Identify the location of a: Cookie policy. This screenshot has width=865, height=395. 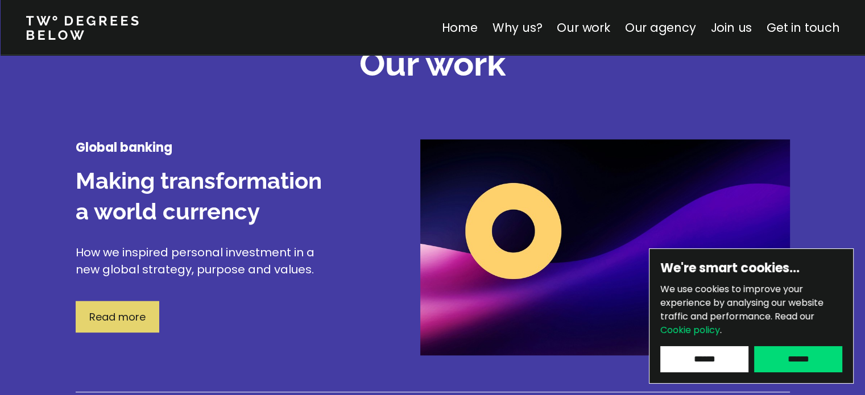
(690, 330).